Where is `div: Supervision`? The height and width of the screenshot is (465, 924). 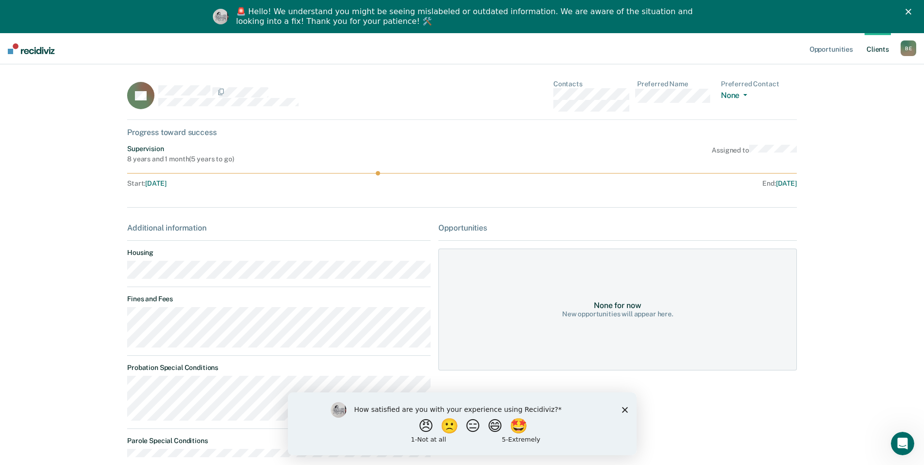
div: Supervision is located at coordinates (180, 149).